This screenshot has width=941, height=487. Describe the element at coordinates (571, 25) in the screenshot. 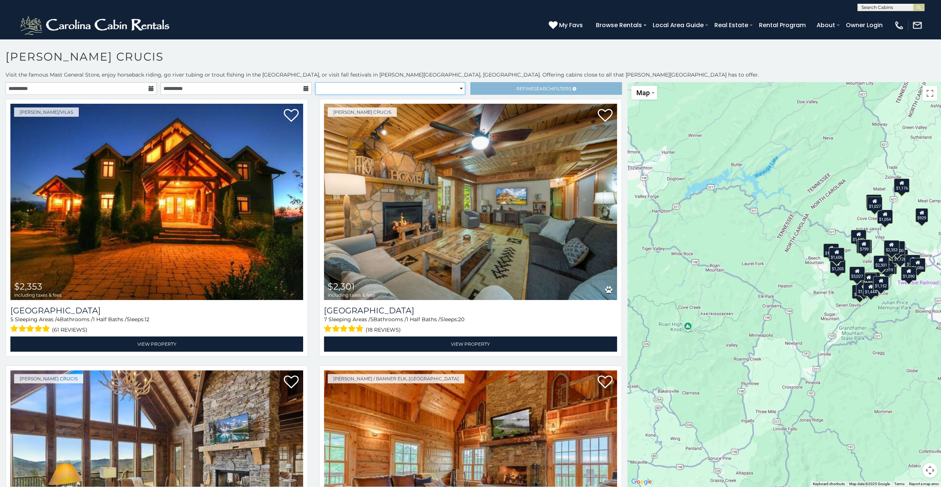

I see `span: My Favs` at that location.